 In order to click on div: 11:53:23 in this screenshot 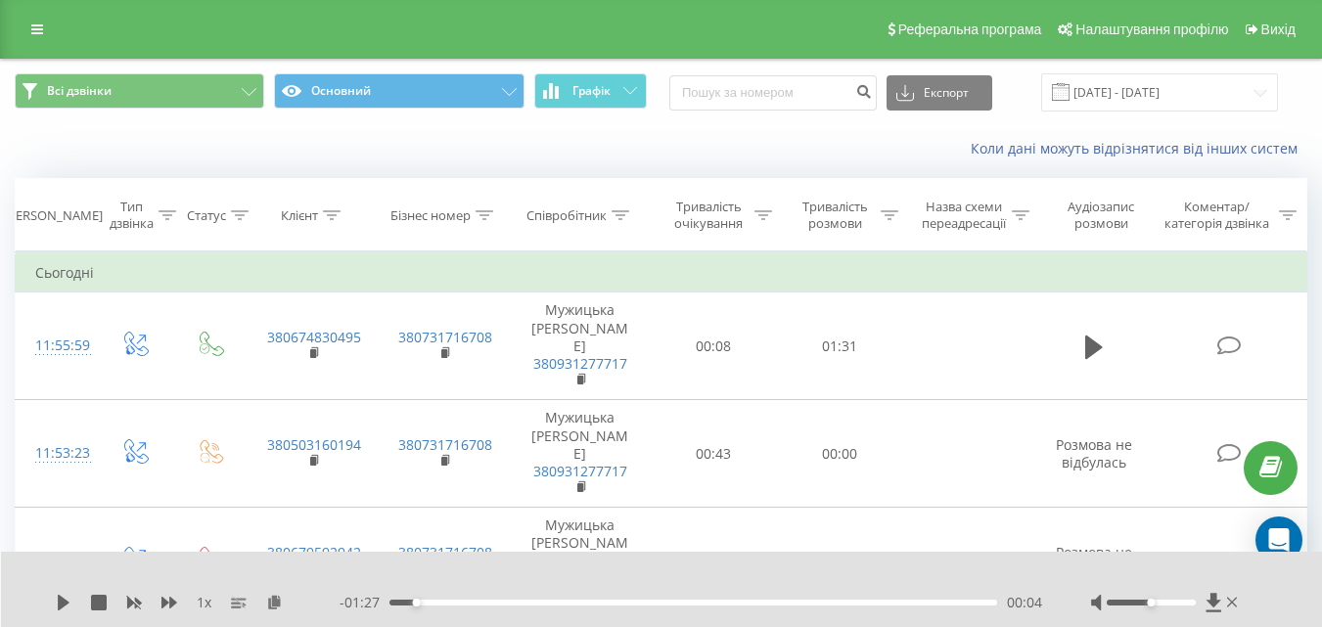, I will do `click(56, 453)`.